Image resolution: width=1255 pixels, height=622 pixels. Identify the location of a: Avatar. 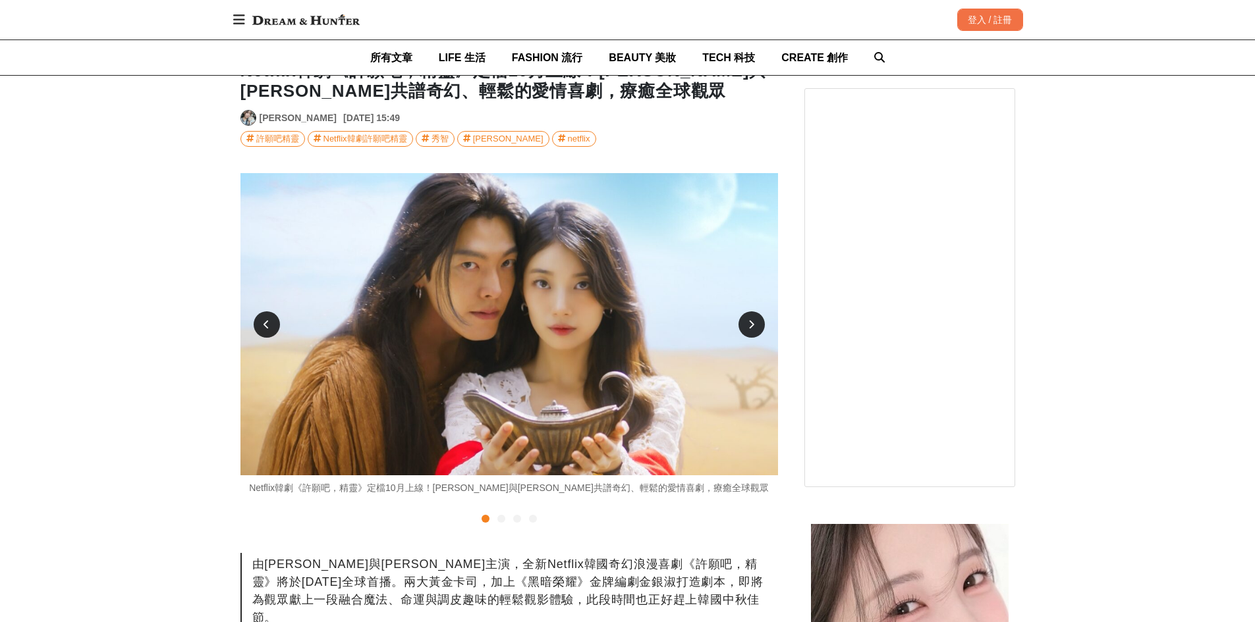
(248, 118).